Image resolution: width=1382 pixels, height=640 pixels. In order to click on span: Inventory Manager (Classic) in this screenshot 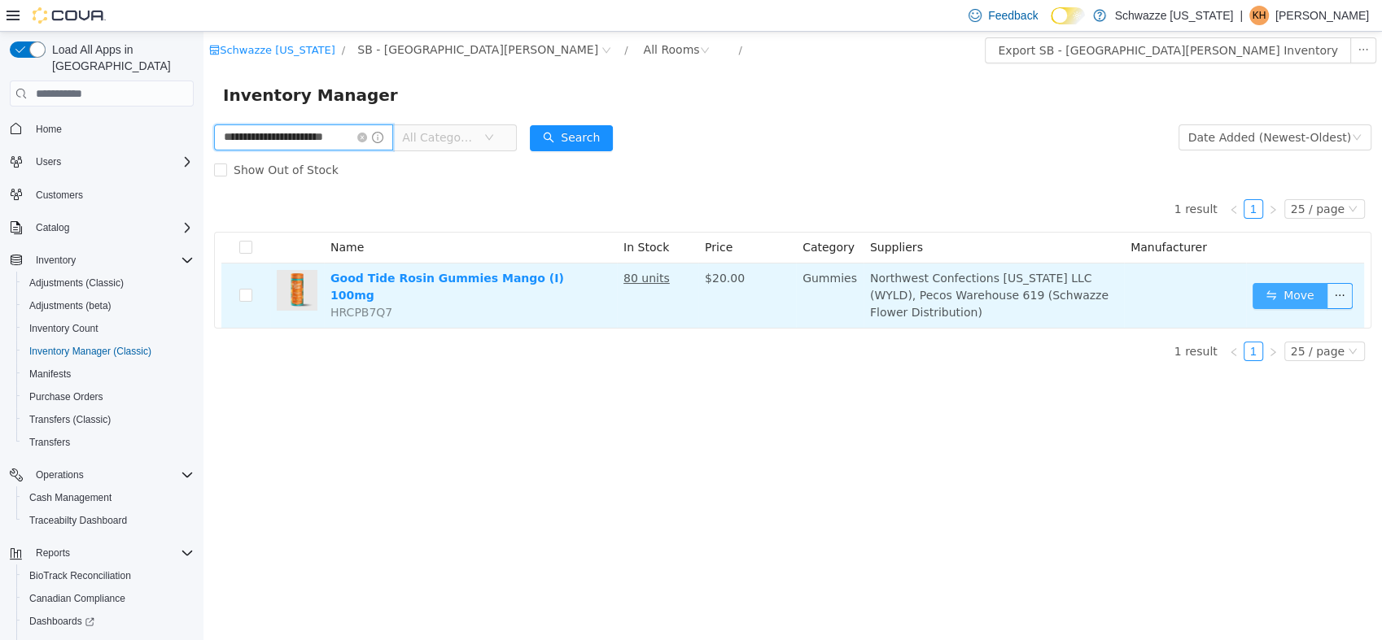, I will do `click(108, 352)`.